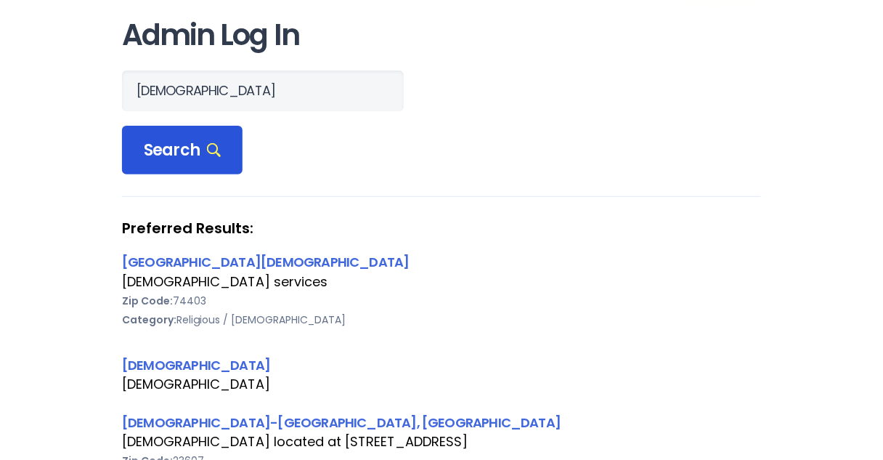  What do you see at coordinates (263, 91) in the screenshot?
I see `input: Search Orgs…` at bounding box center [263, 91].